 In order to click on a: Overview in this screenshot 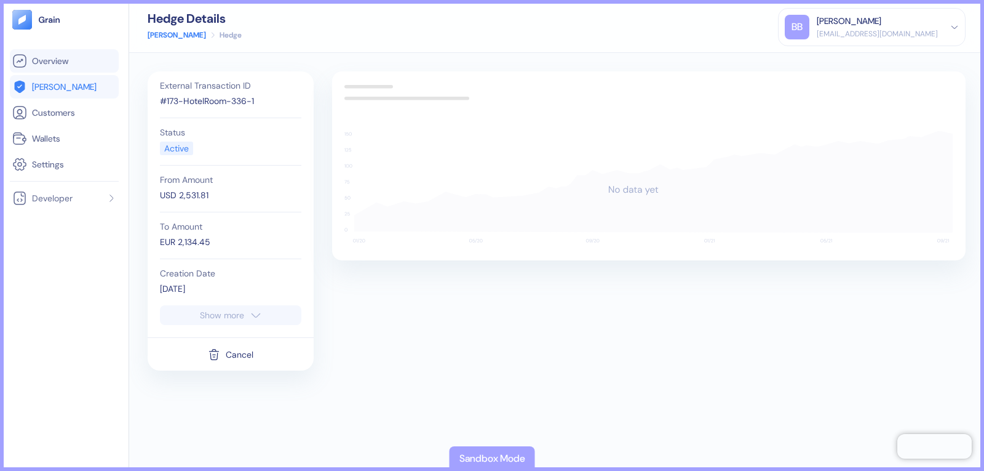, I will do `click(64, 61)`.